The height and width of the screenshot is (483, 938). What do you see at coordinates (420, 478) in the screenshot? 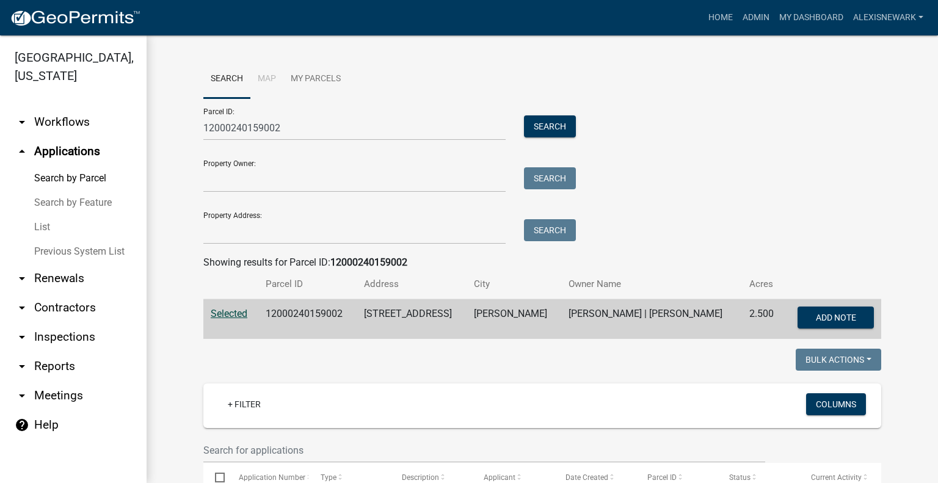
I see `span: Description` at bounding box center [420, 478].